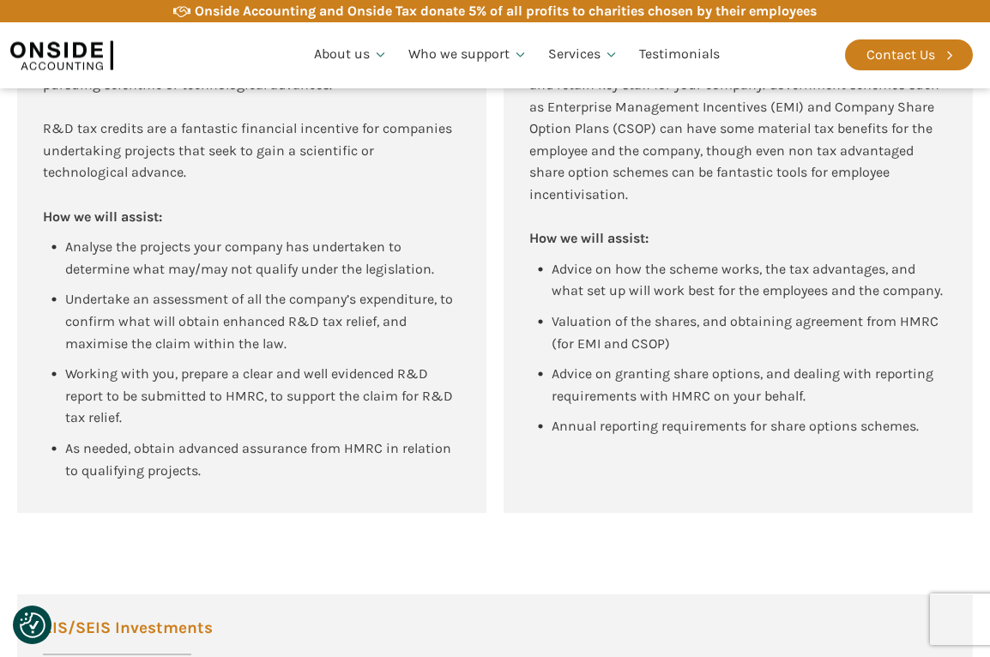 The height and width of the screenshot is (657, 990). Describe the element at coordinates (744, 384) in the screenshot. I see `span: Advice on granting share options, and dealing with reporting requirements with HMRC on your behalf.` at that location.